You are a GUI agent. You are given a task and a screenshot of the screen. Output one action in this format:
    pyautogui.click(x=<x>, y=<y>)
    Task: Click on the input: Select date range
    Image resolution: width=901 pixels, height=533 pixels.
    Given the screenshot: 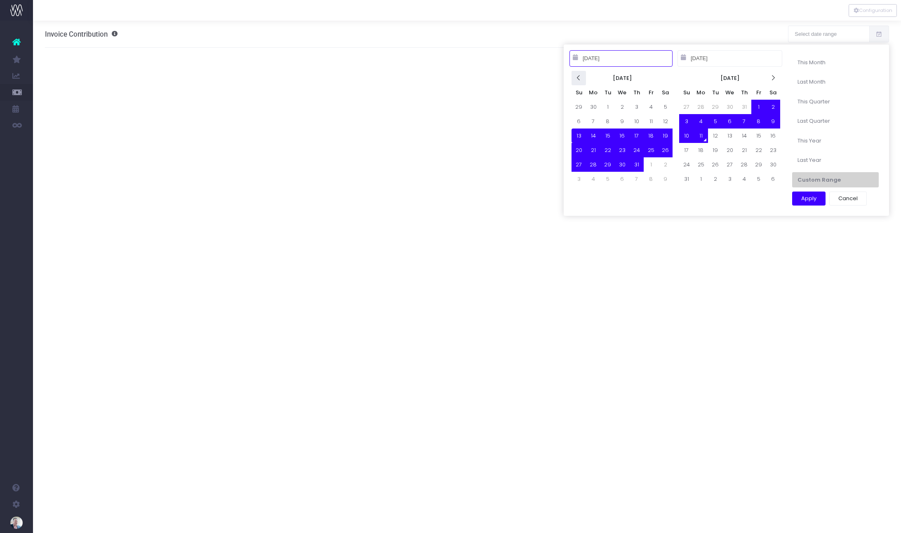 What is the action you would take?
    pyautogui.click(x=828, y=34)
    